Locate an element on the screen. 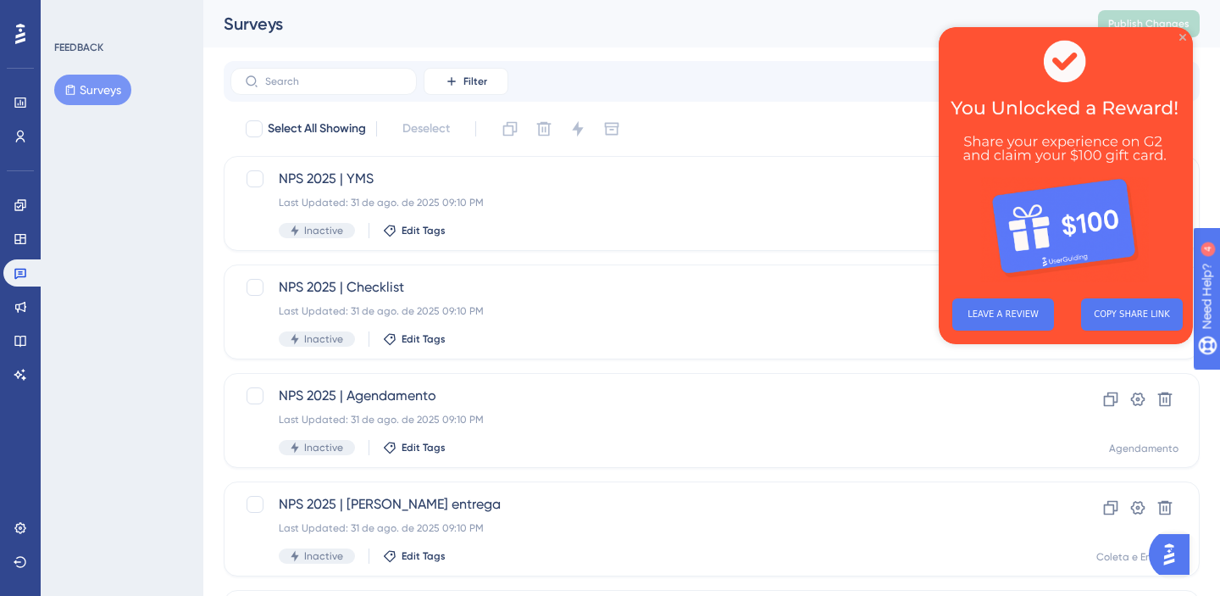  div: Agendamento is located at coordinates (1144, 448).